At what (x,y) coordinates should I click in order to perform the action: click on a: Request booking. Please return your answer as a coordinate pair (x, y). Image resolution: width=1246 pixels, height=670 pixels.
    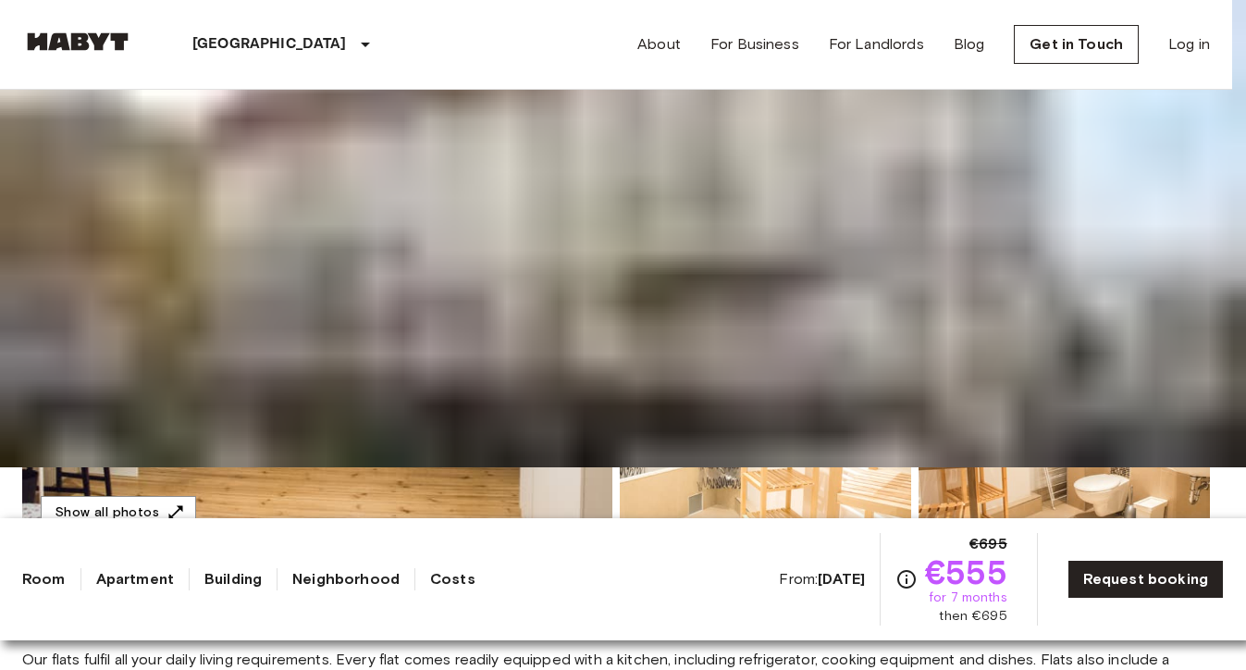
    Looking at the image, I should click on (1145, 579).